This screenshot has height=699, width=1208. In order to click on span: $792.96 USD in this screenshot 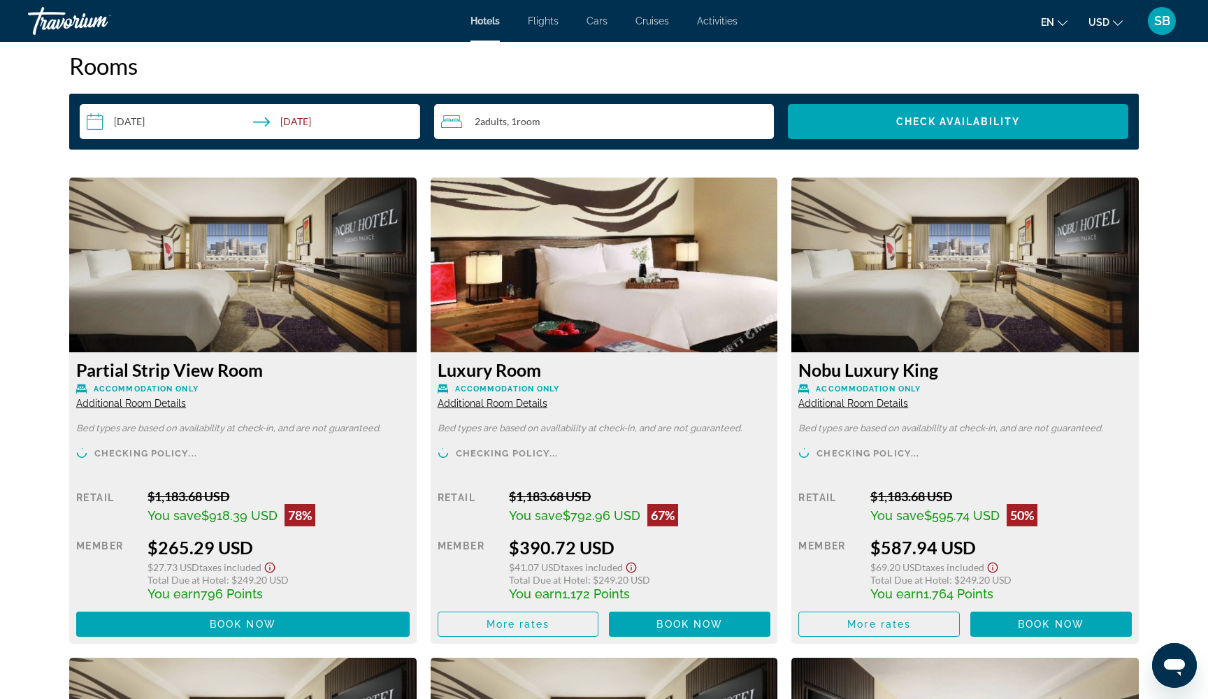, I will do `click(601, 515)`.